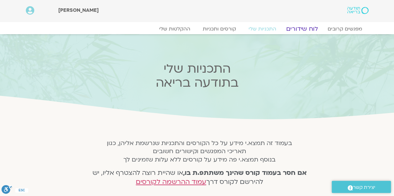  What do you see at coordinates (262, 29) in the screenshot?
I see `a: התכניות שלי` at bounding box center [262, 29].